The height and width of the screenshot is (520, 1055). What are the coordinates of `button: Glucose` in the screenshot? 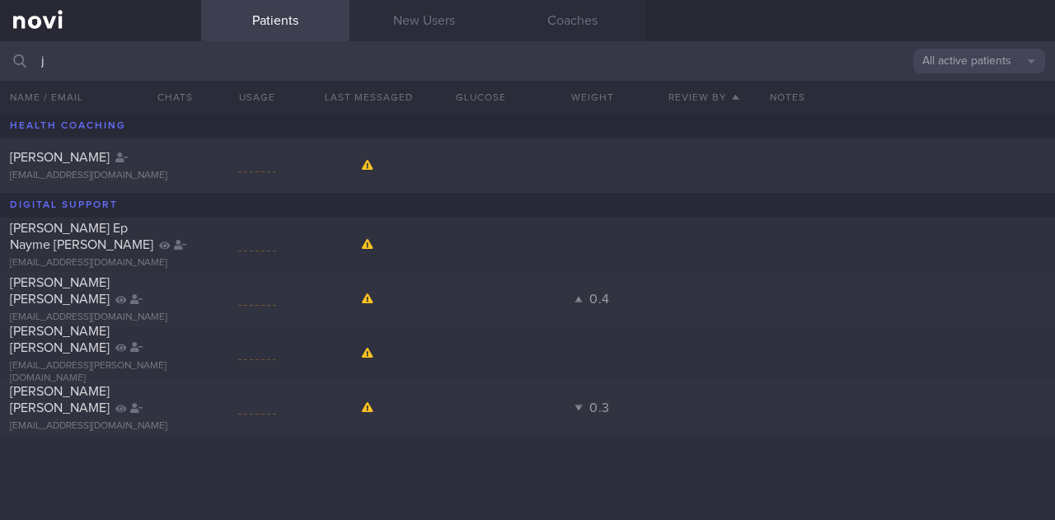 It's located at (480, 97).